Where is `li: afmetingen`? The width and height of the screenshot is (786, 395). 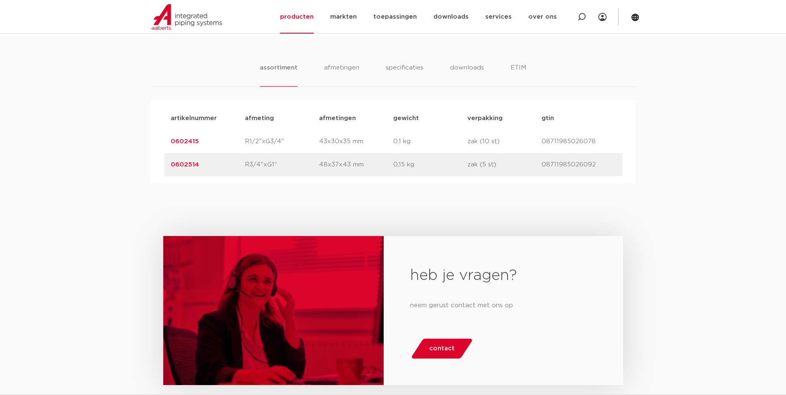 li: afmetingen is located at coordinates (341, 75).